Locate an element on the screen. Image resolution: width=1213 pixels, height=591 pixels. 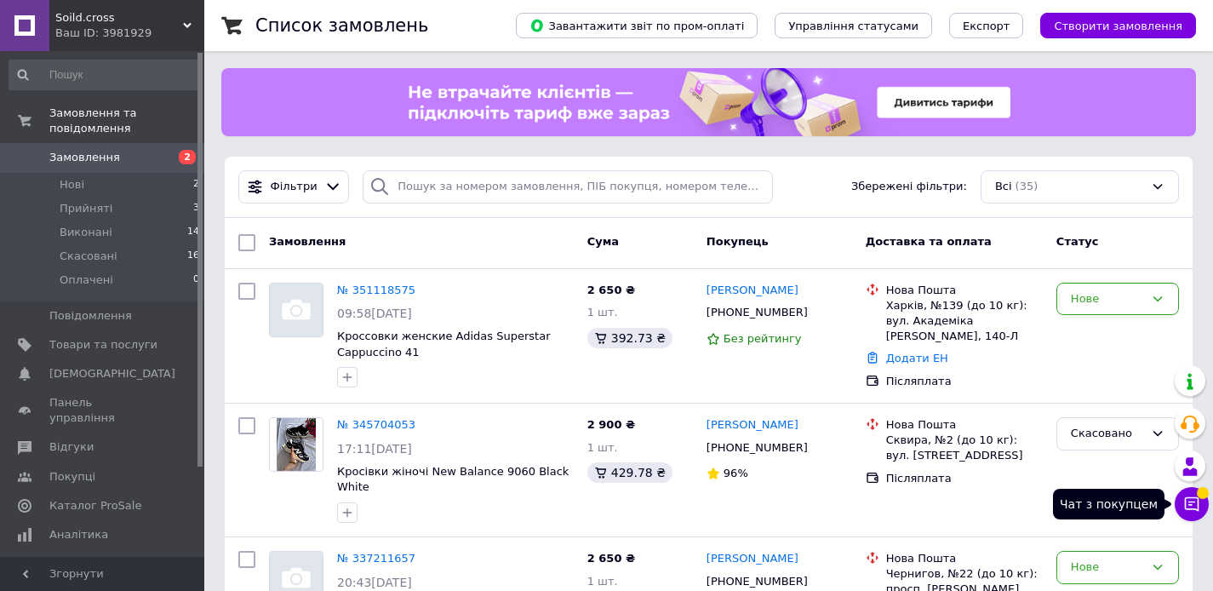
img: 6677453955_w2048_h2048_1536h160_ne_vtrachajte_kl__it_tarif_vzhe_zaraz_1.png is located at coordinates (709, 102).